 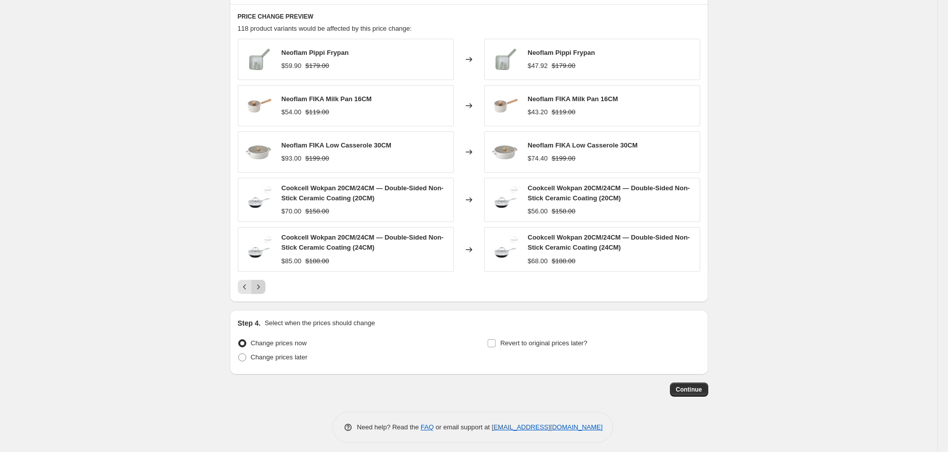 I want to click on span: Need help? Read the, so click(x=389, y=427).